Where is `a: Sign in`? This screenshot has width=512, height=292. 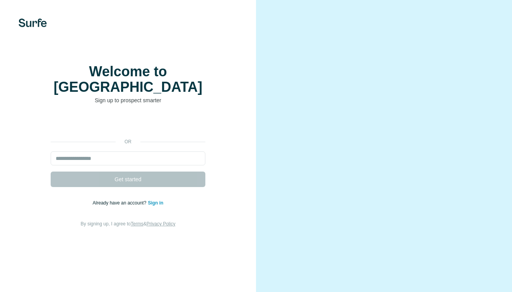
a: Sign in is located at coordinates (156, 203).